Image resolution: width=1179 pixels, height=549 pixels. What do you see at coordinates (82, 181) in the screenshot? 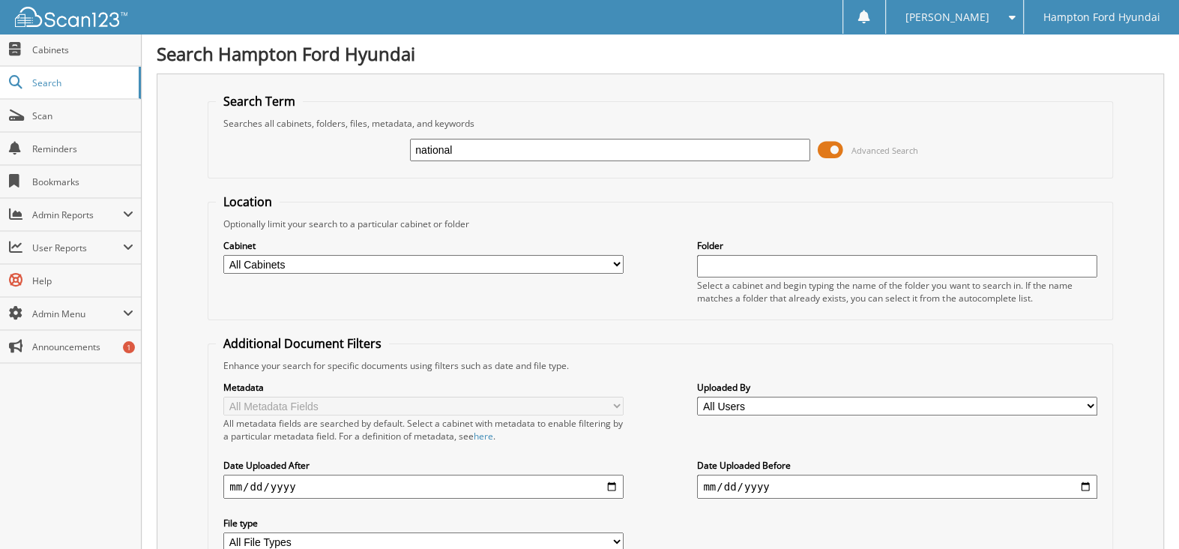
I see `span: Bookmarks` at bounding box center [82, 181].